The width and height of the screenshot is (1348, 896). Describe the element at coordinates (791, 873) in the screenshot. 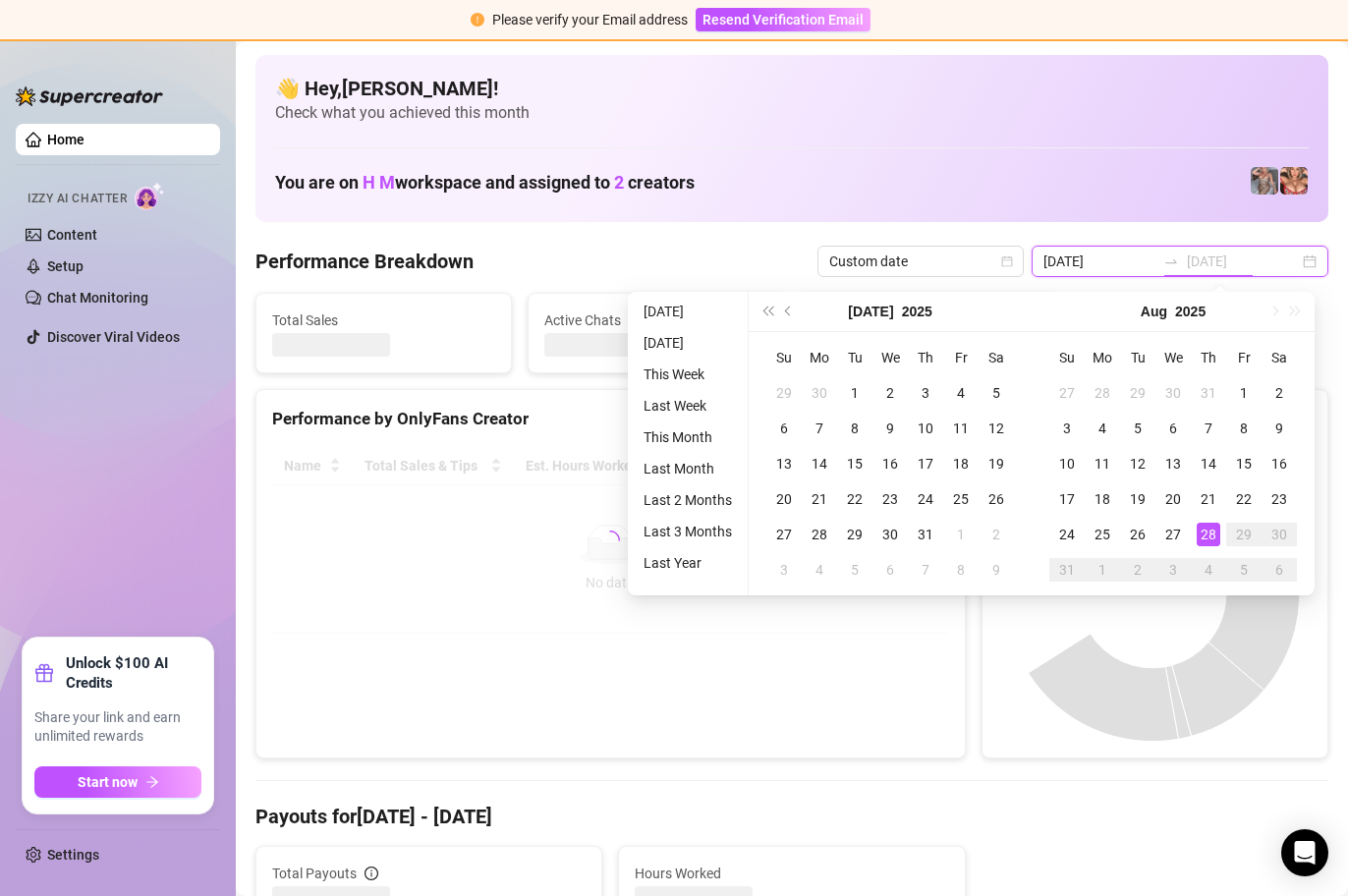

I see `span: Hours Worked` at that location.